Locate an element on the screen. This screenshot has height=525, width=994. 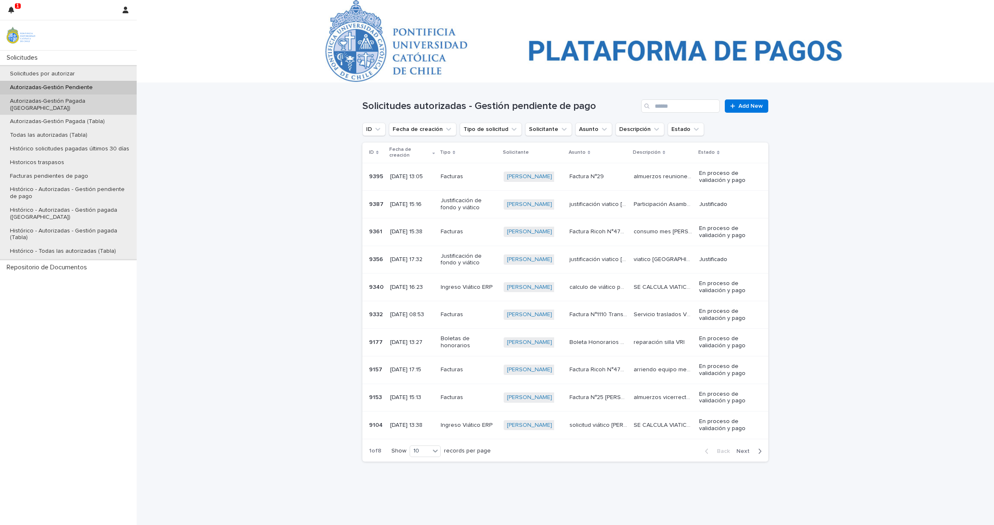
p: SE CALCULA VIATICO SOLICITADO Y SE ENVIA A LA SRA. ALEJANDRA ALLENDES PARA SU DIGITACION EN EL SI... is located at coordinates (664, 286).